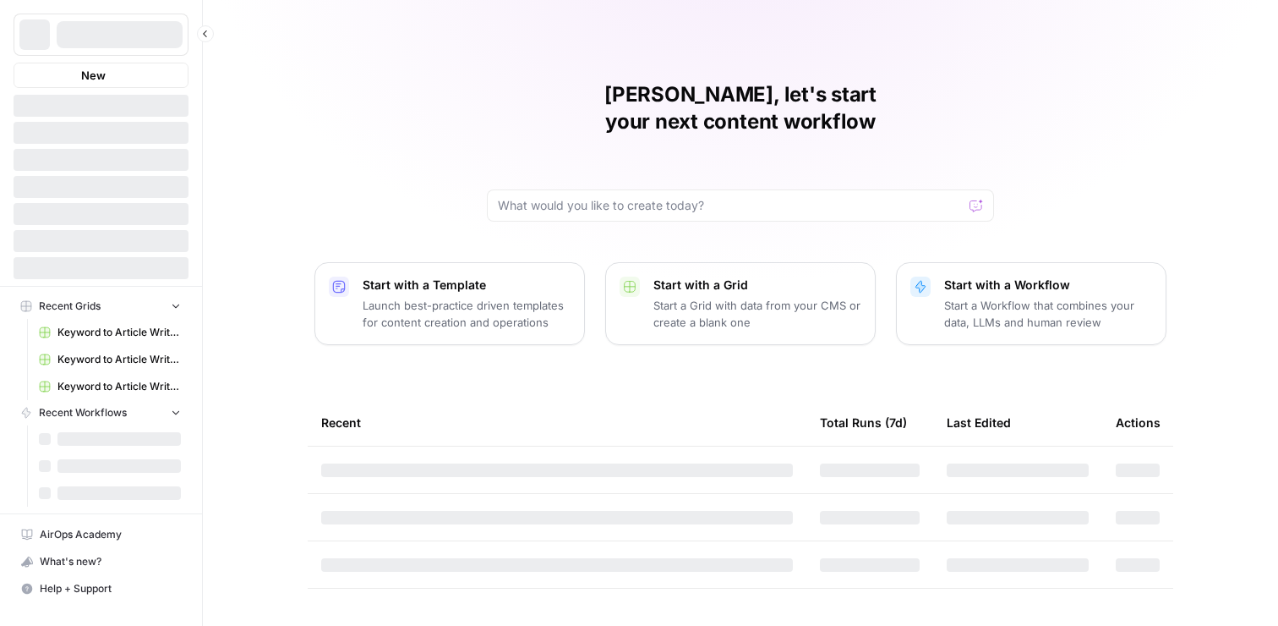  I want to click on div: Actions, so click(1138, 422).